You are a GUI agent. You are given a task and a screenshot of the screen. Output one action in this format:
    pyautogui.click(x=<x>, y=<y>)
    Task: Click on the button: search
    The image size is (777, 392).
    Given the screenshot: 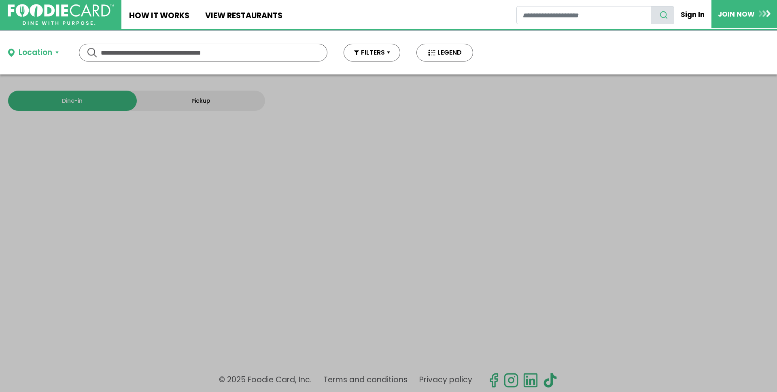 What is the action you would take?
    pyautogui.click(x=663, y=15)
    